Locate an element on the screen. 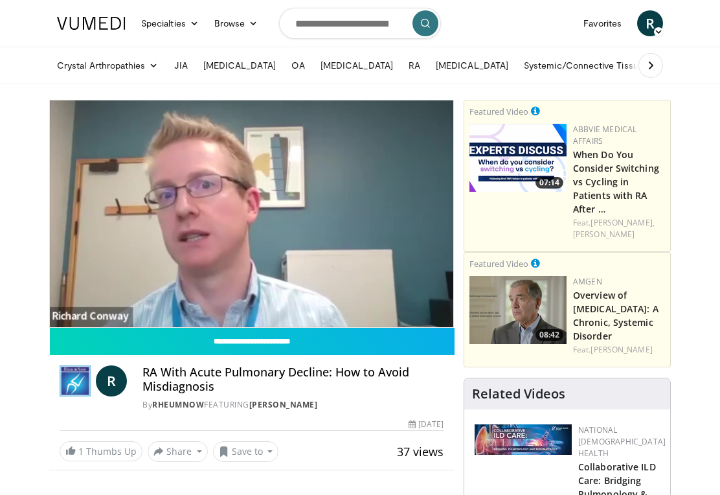 This screenshot has height=495, width=720. a: RheumNow is located at coordinates (178, 404).